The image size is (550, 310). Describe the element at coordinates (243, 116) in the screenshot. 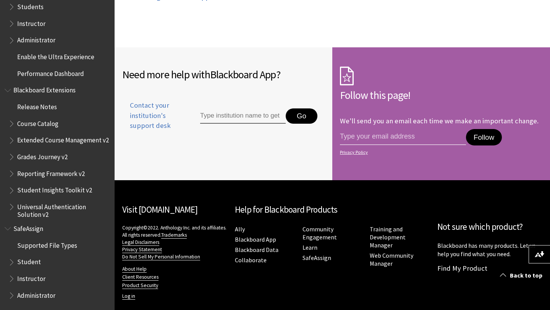

I see `input: Type institution name to get support` at that location.